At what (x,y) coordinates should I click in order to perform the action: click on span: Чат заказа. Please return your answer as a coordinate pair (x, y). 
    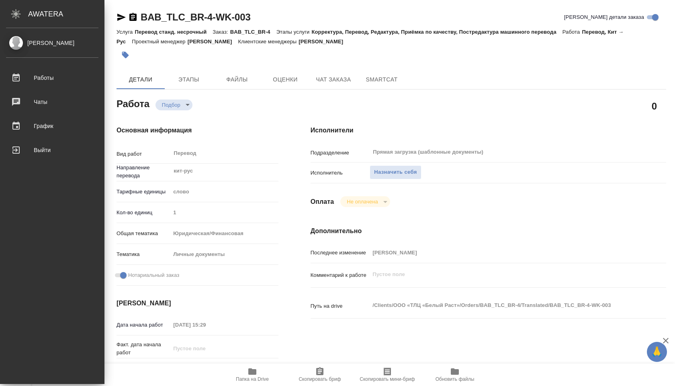
    Looking at the image, I should click on (333, 80).